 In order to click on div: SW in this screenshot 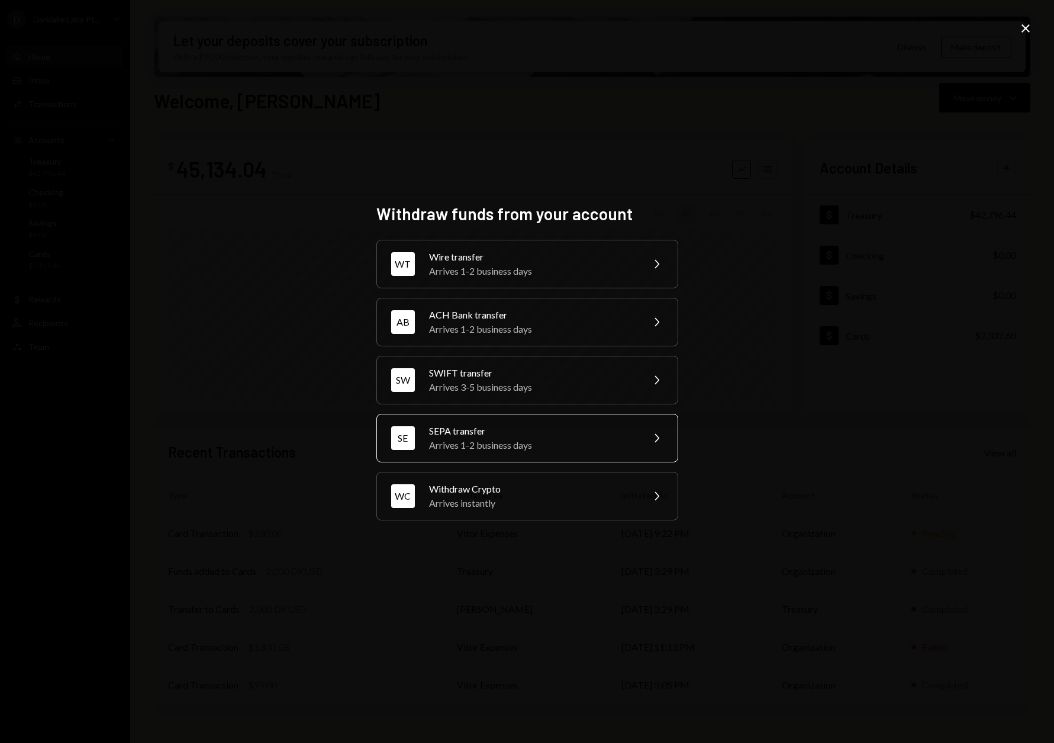, I will do `click(403, 380)`.